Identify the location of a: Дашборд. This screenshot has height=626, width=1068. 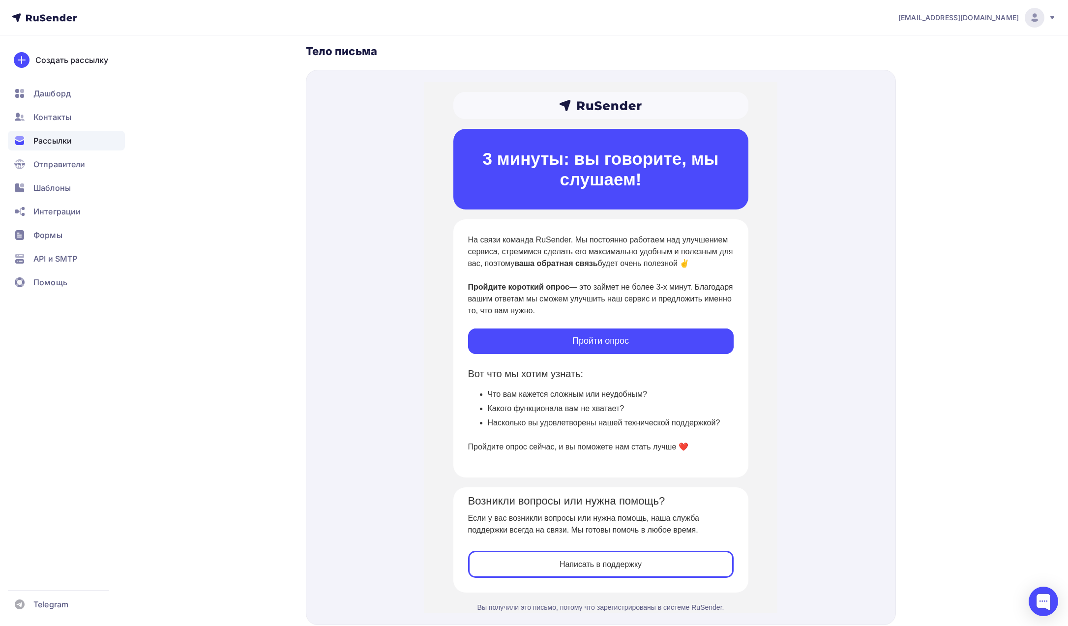
(66, 93).